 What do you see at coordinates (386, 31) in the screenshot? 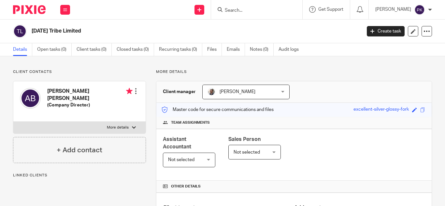
I see `a: Create task` at bounding box center [386, 31].